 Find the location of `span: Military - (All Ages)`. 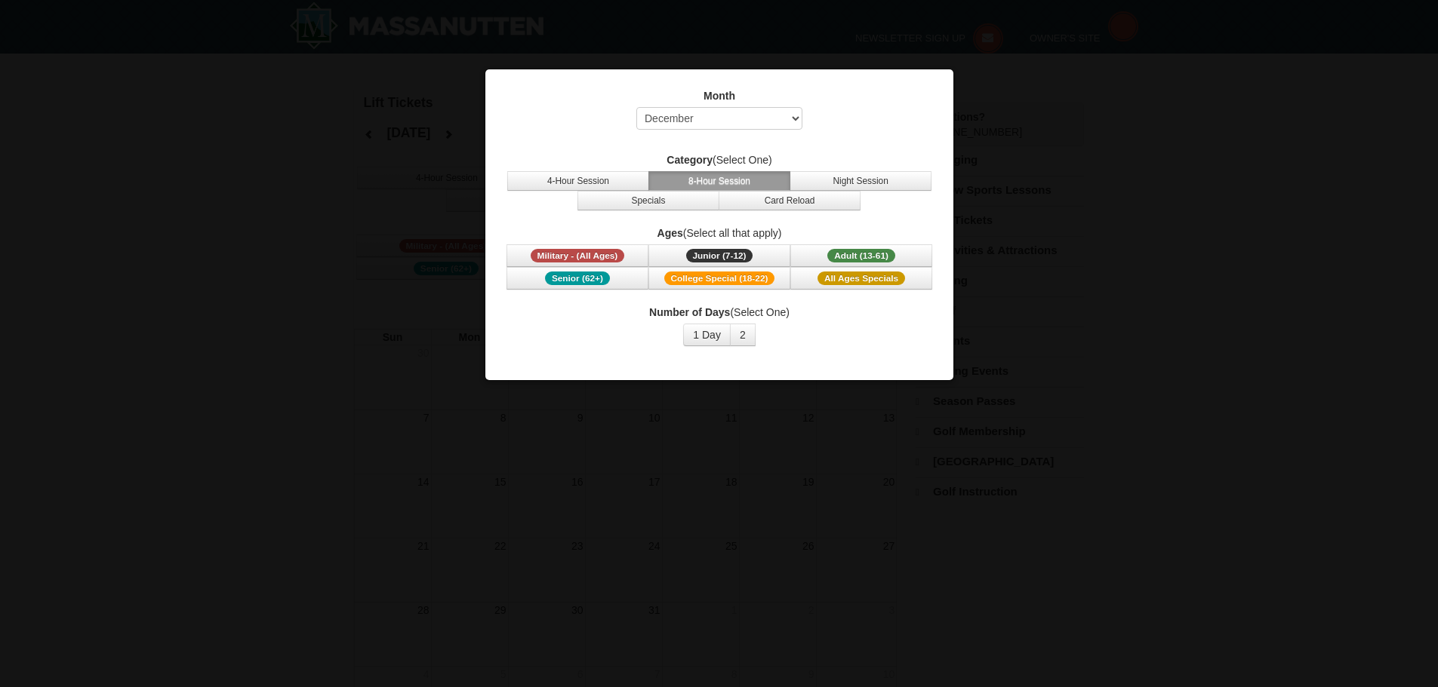

span: Military - (All Ages) is located at coordinates (577, 256).